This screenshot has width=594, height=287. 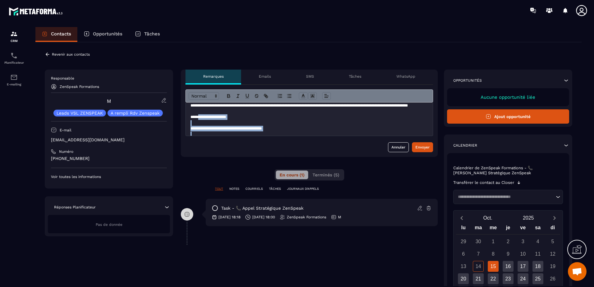 What do you see at coordinates (213, 76) in the screenshot?
I see `p: Remarques` at bounding box center [213, 76].